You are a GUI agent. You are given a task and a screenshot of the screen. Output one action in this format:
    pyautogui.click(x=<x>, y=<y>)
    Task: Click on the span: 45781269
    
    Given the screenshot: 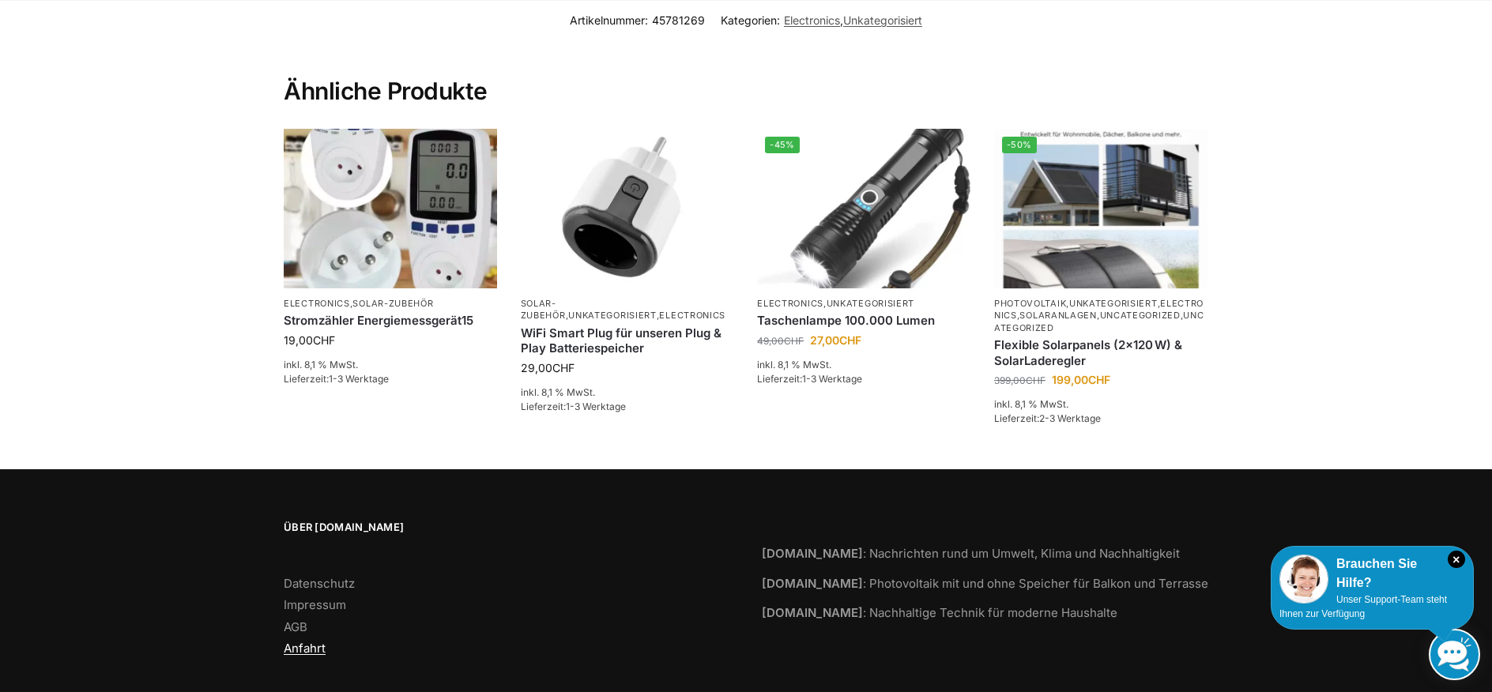 What is the action you would take?
    pyautogui.click(x=678, y=20)
    